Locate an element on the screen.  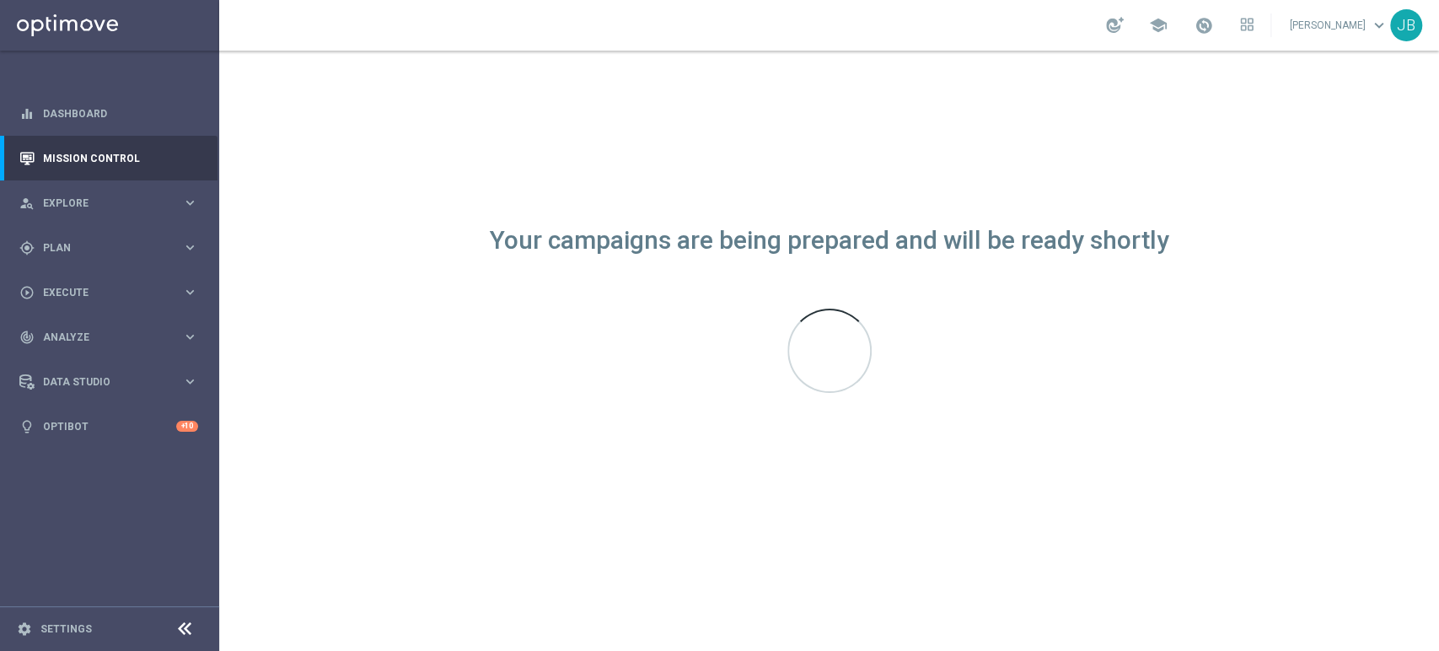
div: gps_fixed Plan keyboard_arrow_right is located at coordinates (109, 248).